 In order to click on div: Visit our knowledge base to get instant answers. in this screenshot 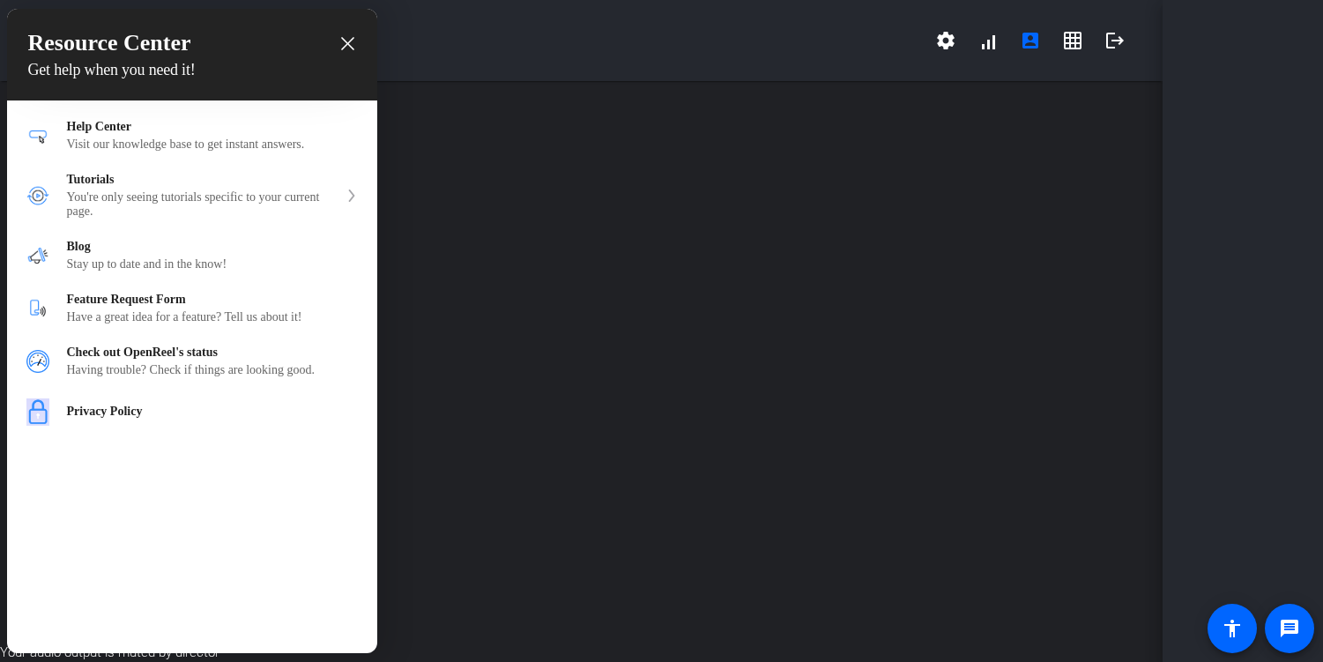, I will do `click(212, 145)`.